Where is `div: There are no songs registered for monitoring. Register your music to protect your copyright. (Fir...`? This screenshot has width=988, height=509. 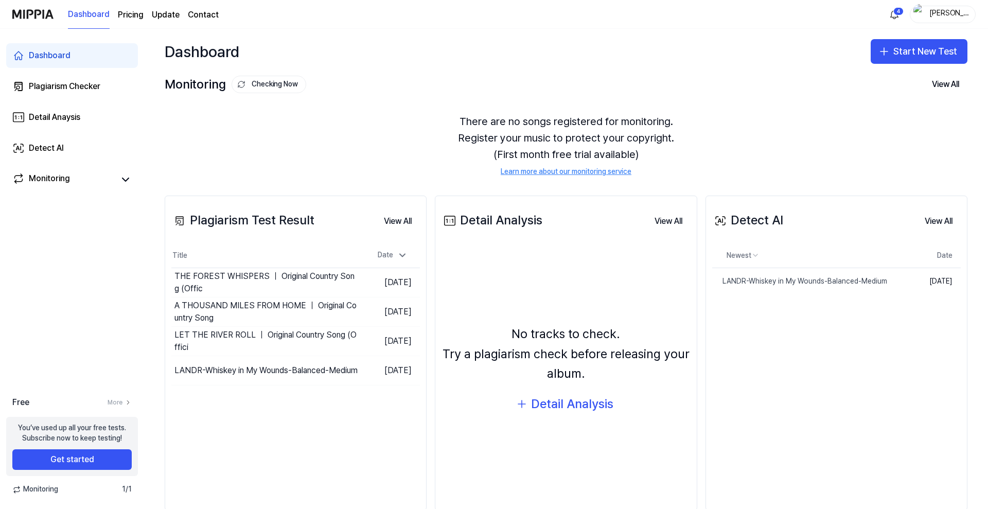 div: There are no songs registered for monitoring. Register your music to protect your copyright. (Fir... is located at coordinates (566, 145).